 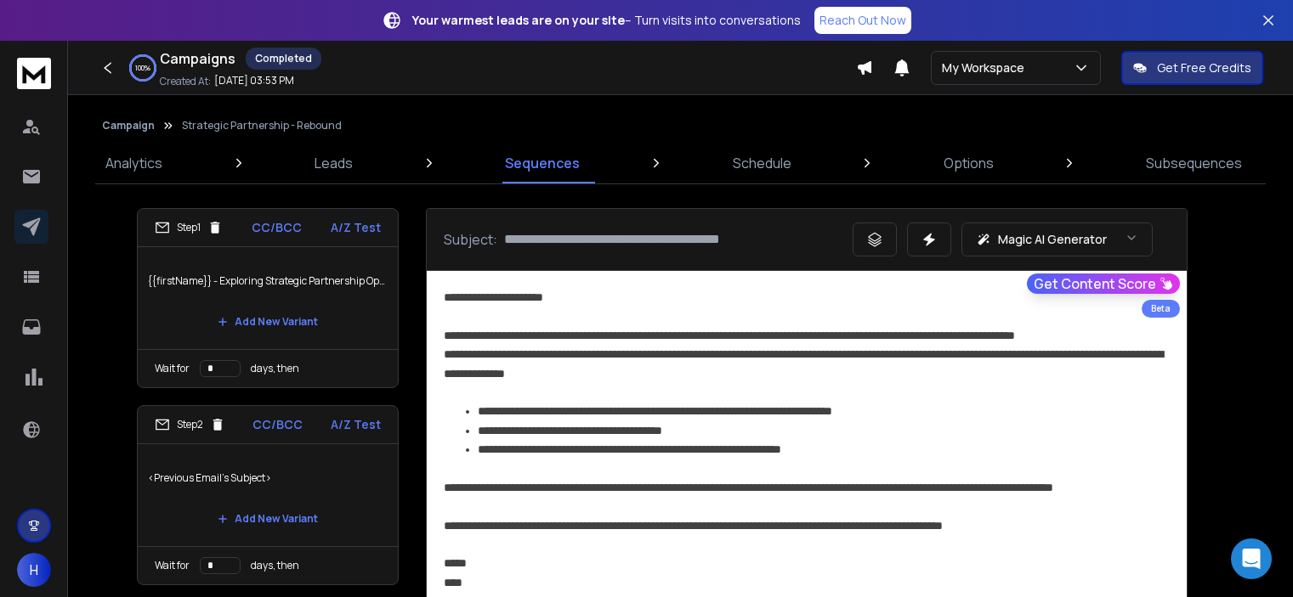 What do you see at coordinates (1191, 68) in the screenshot?
I see `button: Get Free Credits` at bounding box center [1191, 68].